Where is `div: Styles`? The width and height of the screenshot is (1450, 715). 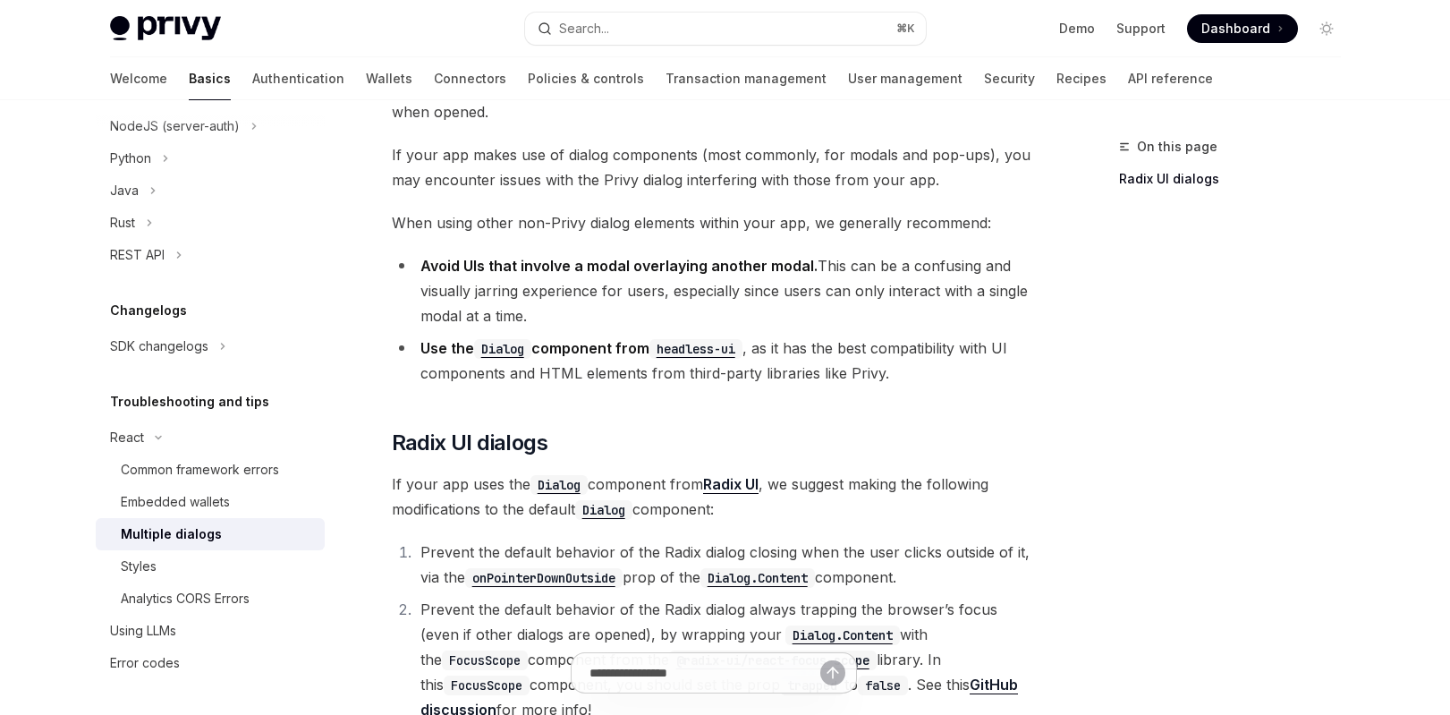 div: Styles is located at coordinates (139, 566).